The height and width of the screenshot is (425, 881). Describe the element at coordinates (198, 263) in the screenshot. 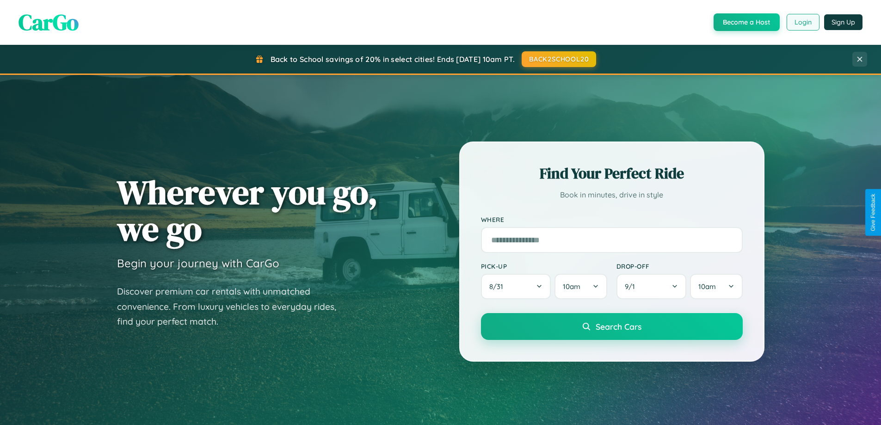

I see `h3: Begin your journey with CarGo` at that location.